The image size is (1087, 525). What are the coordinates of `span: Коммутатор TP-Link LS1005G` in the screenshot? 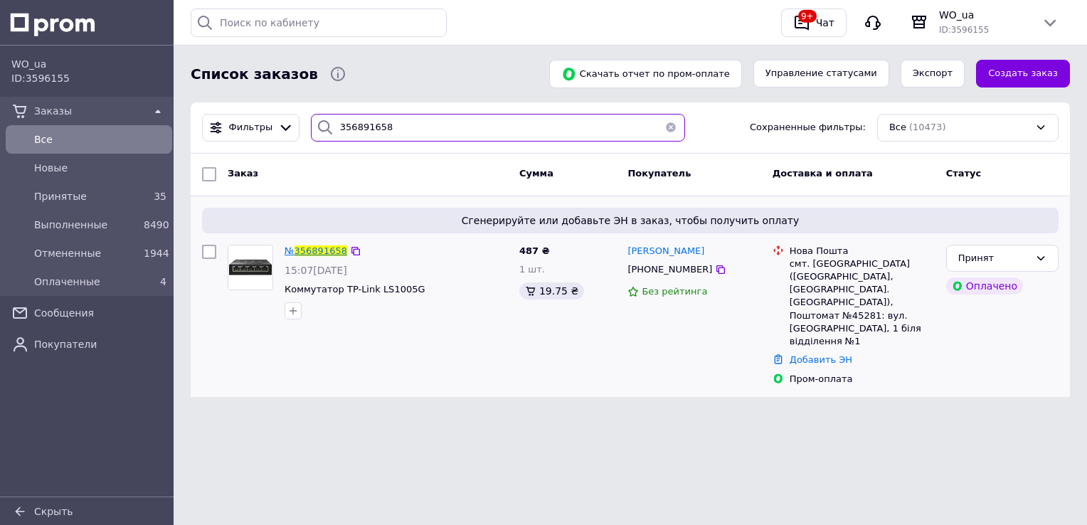 It's located at (355, 289).